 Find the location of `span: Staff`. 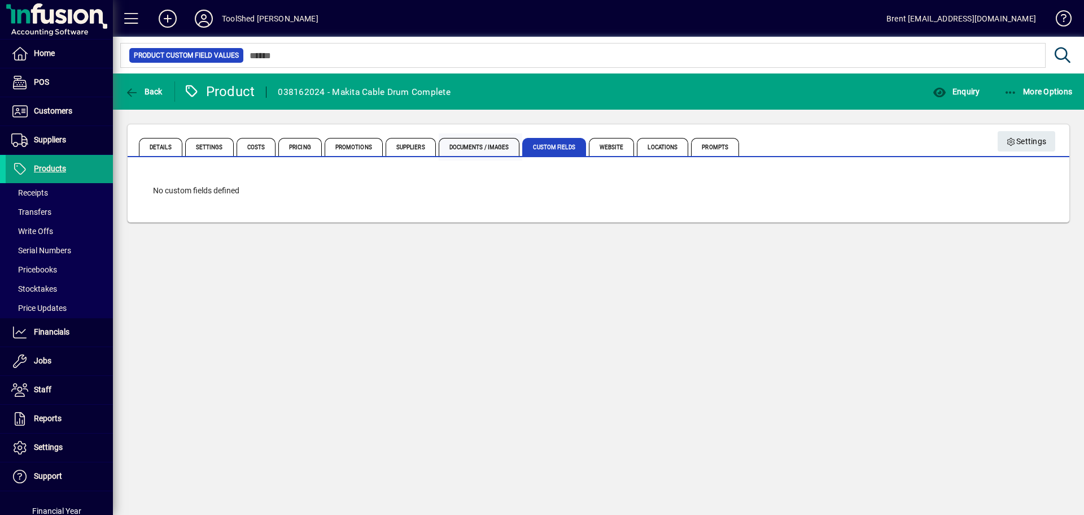

span: Staff is located at coordinates (42, 389).